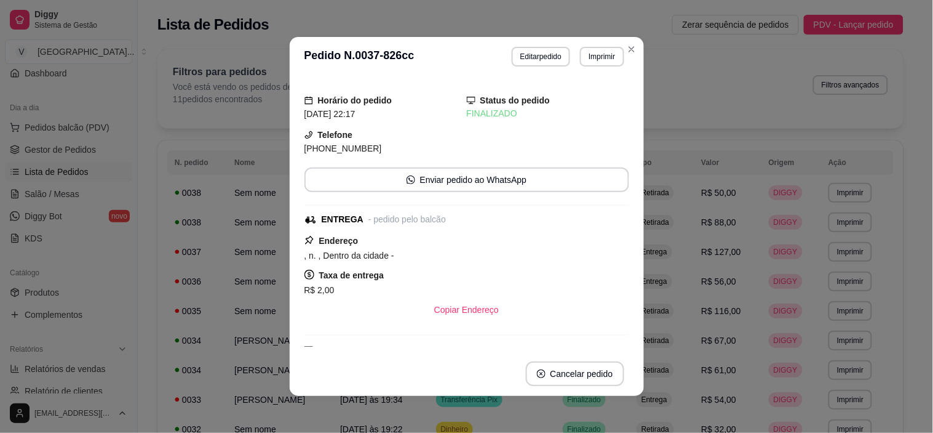  I want to click on button: Copiar Endereço, so click(466, 309).